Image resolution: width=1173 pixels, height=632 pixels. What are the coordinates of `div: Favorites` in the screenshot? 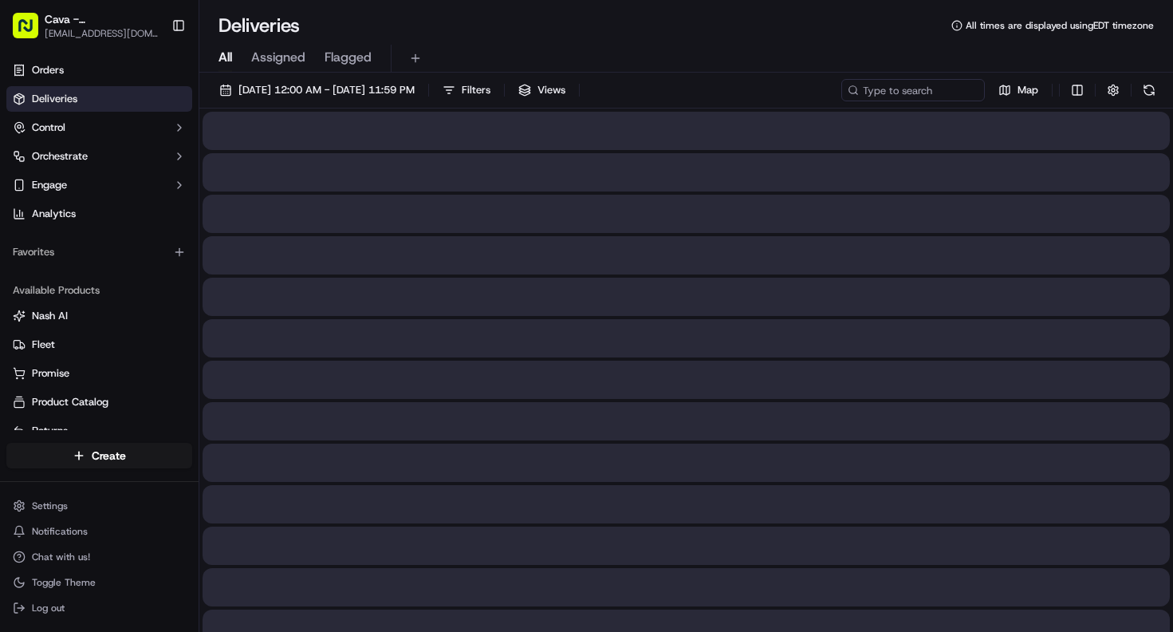 It's located at (99, 252).